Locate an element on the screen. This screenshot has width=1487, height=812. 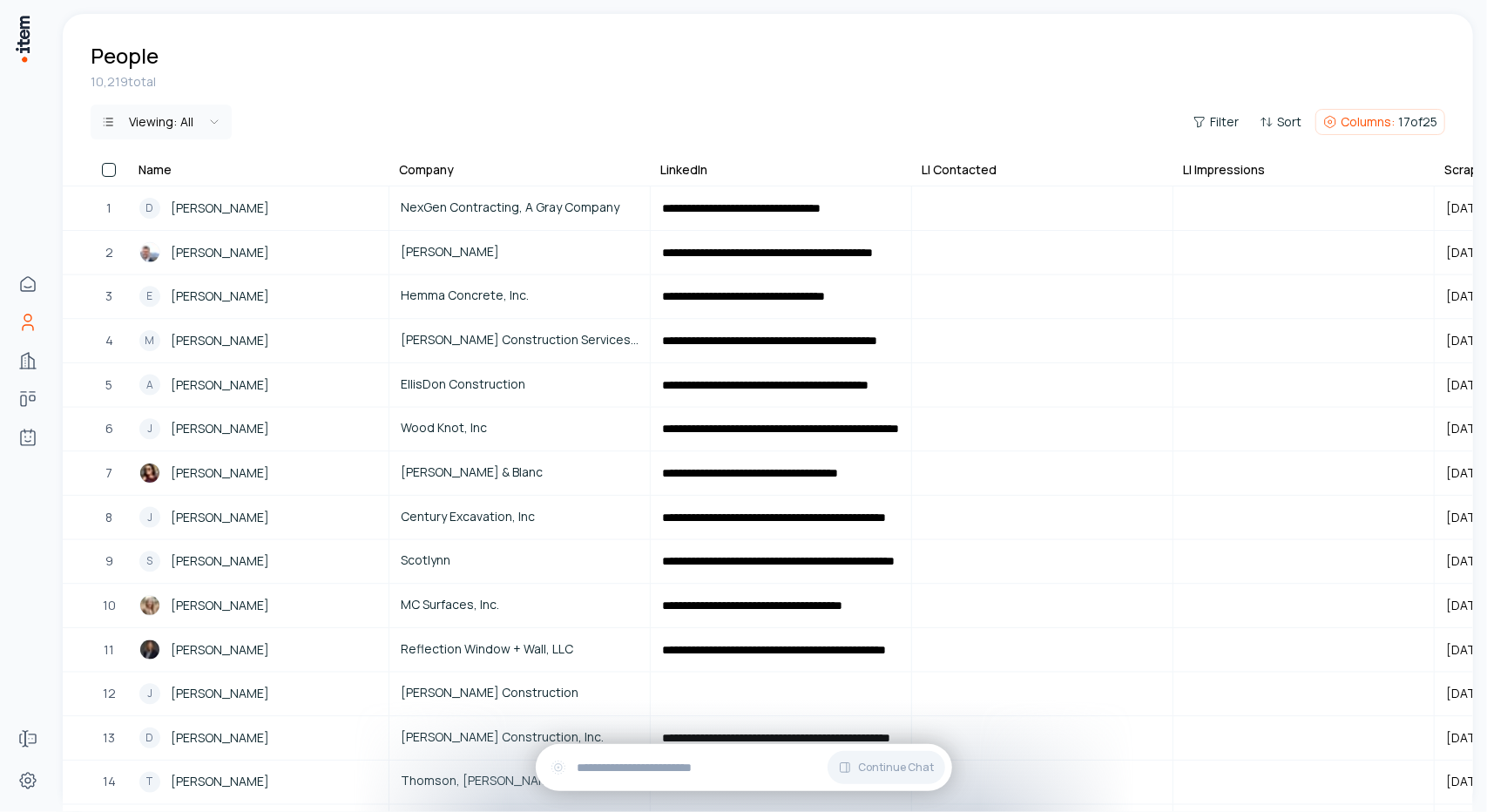
a: Century Excavation, Inc is located at coordinates (519, 517).